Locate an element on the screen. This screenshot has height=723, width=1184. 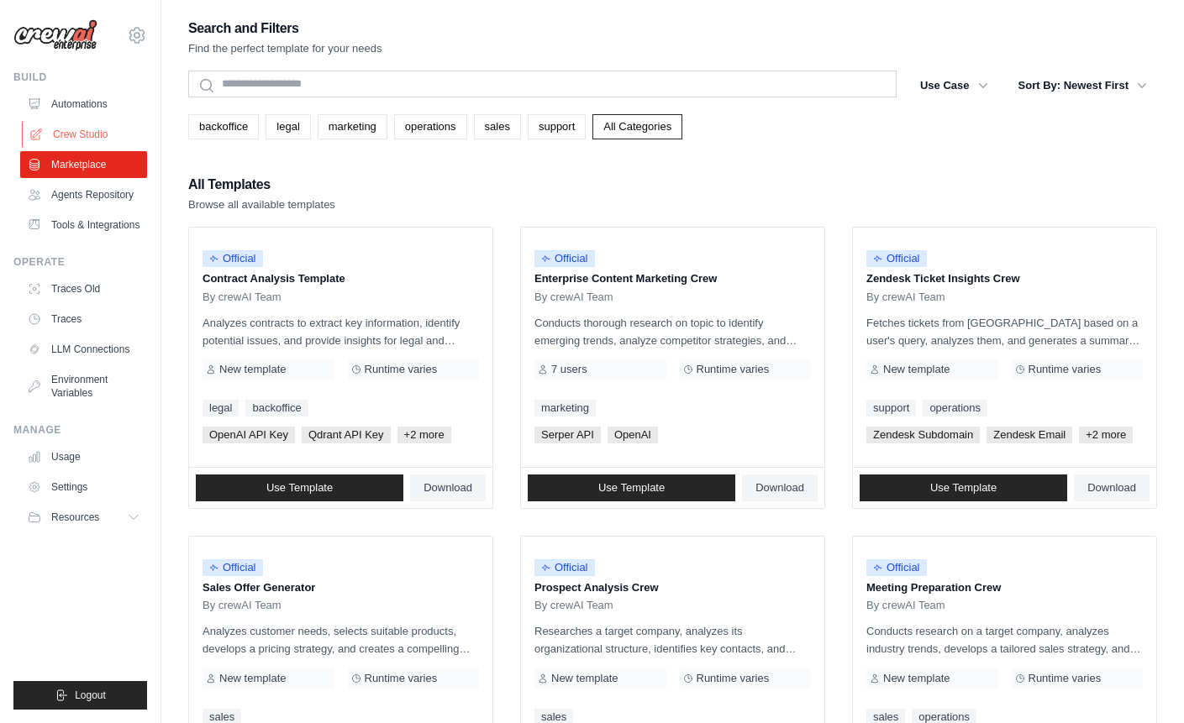
p: Browse all available templates is located at coordinates (261, 205).